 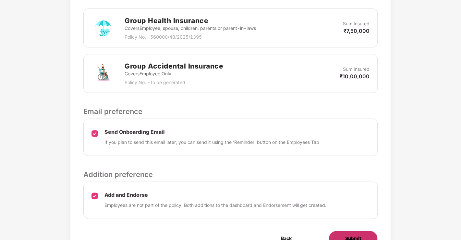 I want to click on p: If you plan to send this email later, you can send it using the ‘Reminder’ button on the Employee..., so click(x=212, y=142).